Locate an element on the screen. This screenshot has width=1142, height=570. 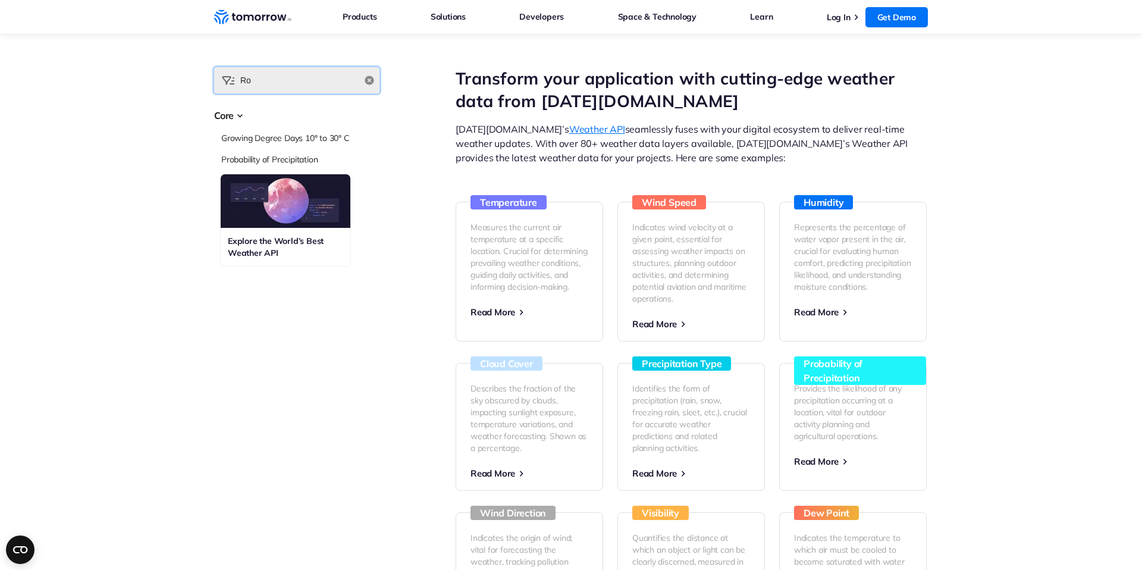
a: Weather API is located at coordinates (597, 129).